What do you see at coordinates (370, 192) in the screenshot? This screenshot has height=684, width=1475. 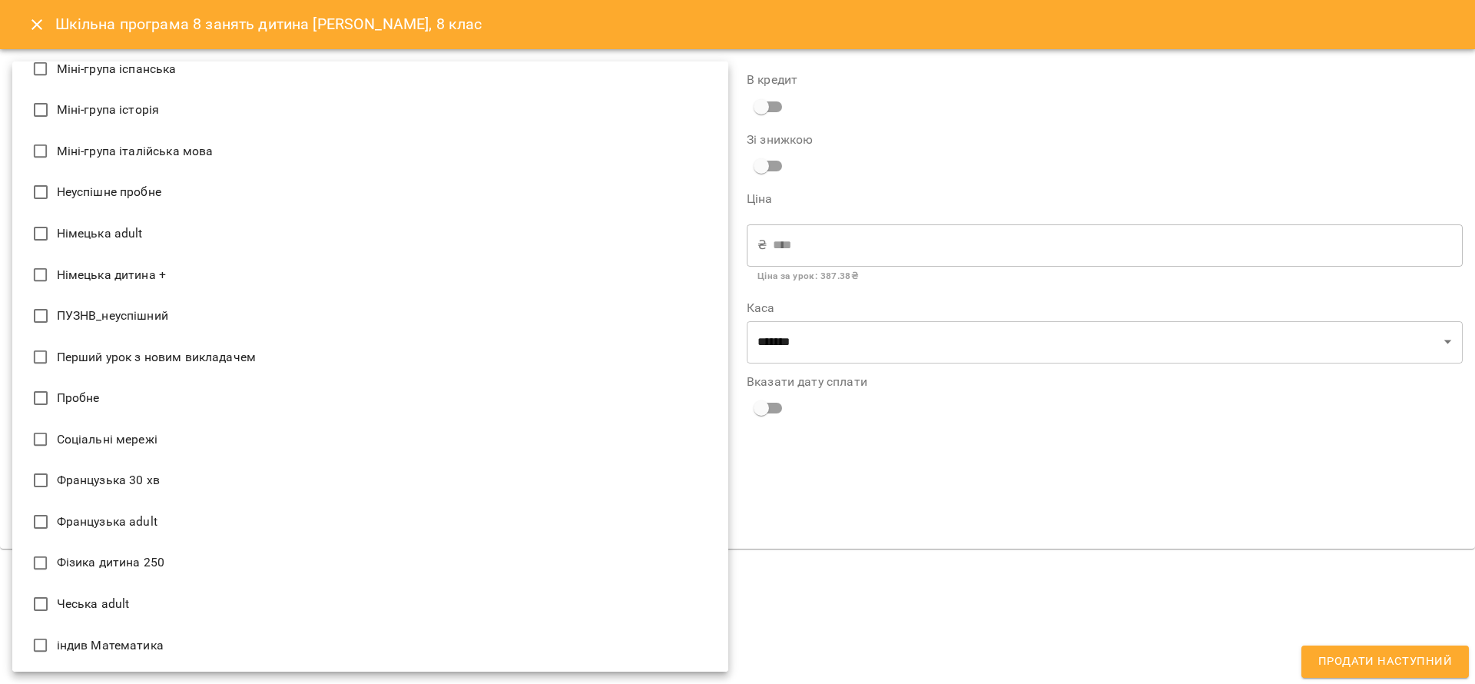 I see `li: Неуспішне пробне` at bounding box center [370, 192].